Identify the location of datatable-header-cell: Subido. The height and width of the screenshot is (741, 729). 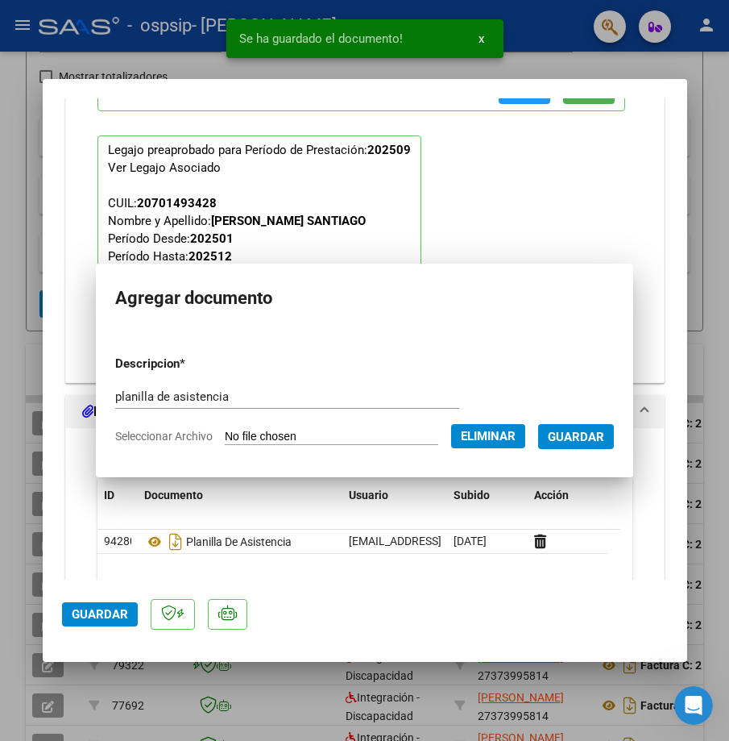
(488, 495).